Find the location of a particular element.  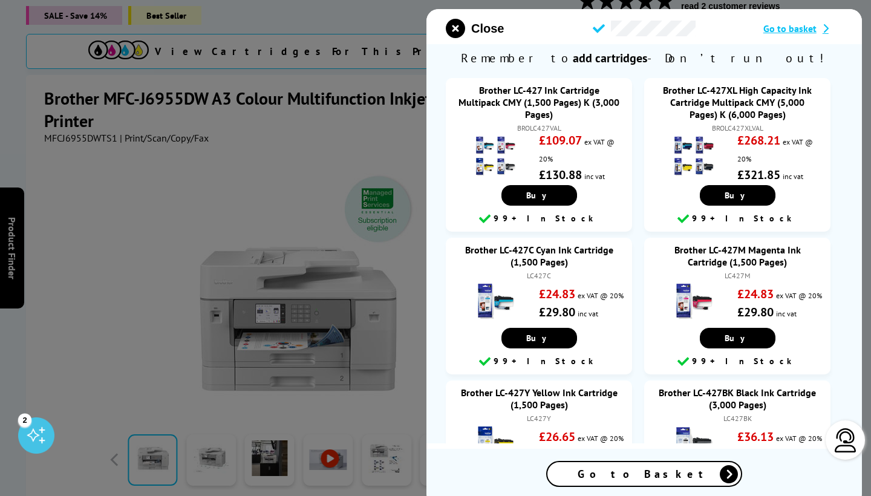

div: 2 is located at coordinates (25, 420).